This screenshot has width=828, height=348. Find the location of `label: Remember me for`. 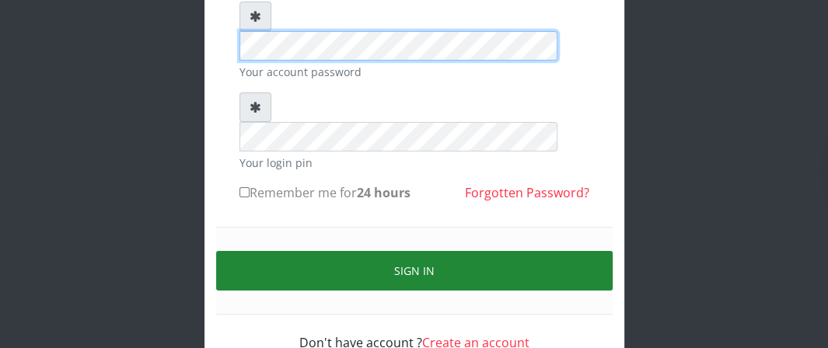

label: Remember me for is located at coordinates (325, 193).